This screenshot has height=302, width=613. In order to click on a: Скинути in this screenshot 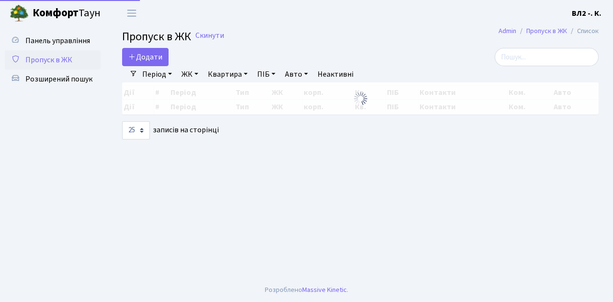, I will do `click(210, 35)`.